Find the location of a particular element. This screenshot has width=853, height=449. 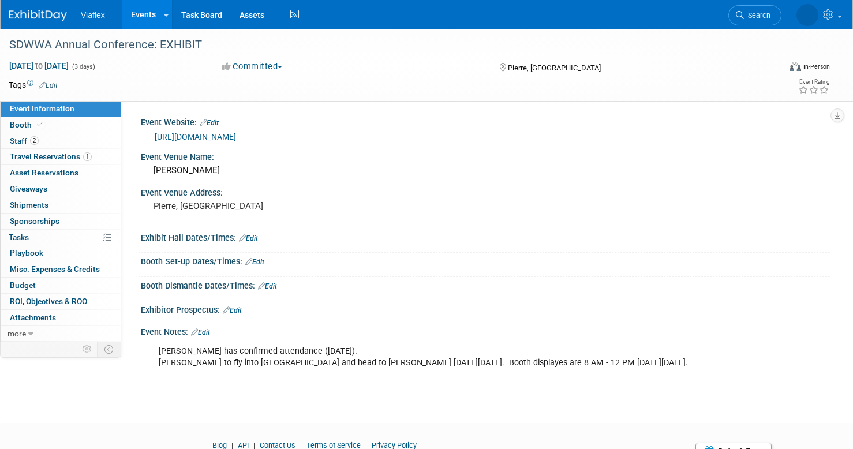

a: Travel Reservations1 is located at coordinates (61, 156).